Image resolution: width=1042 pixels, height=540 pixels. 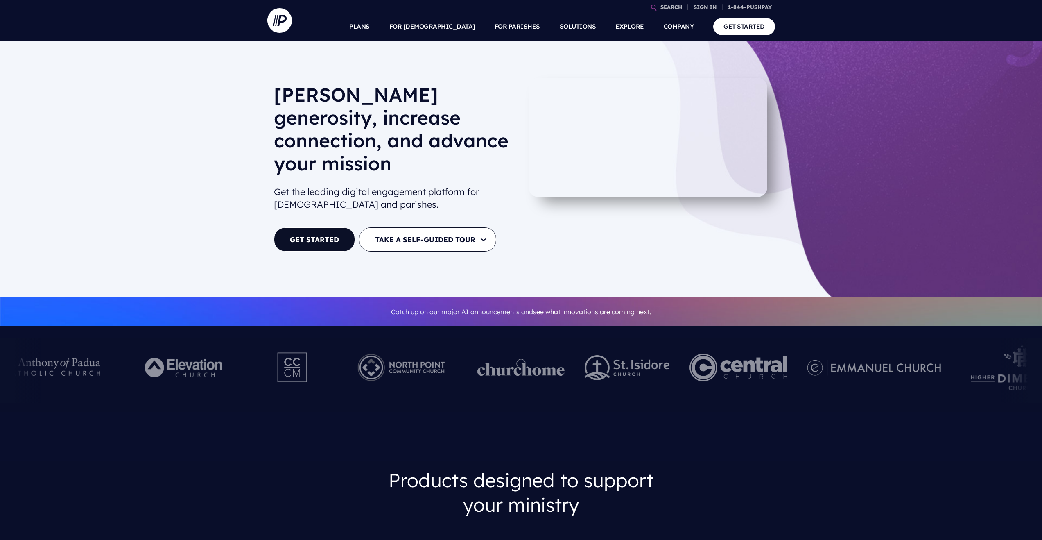 What do you see at coordinates (679, 27) in the screenshot?
I see `a: COMPANY` at bounding box center [679, 27].